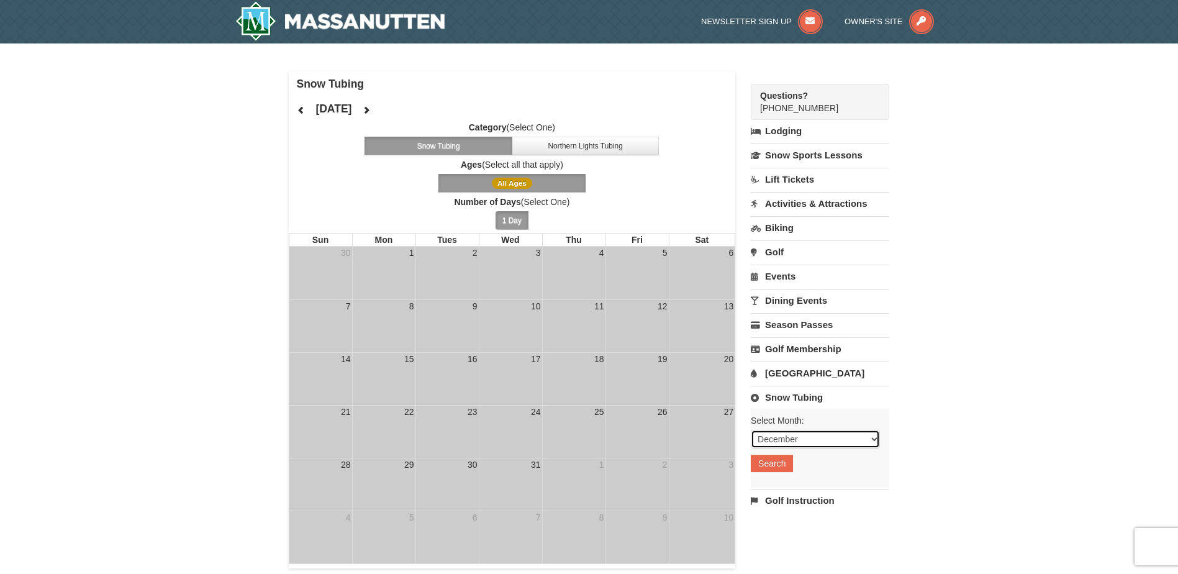  What do you see at coordinates (599, 359) in the screenshot?
I see `div: 18` at bounding box center [599, 359].